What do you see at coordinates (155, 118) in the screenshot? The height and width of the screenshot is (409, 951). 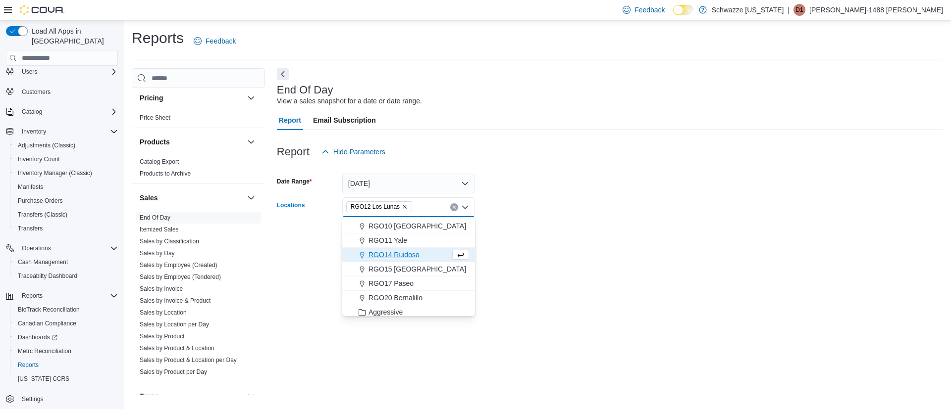 I see `a: Price Sheet` at bounding box center [155, 118].